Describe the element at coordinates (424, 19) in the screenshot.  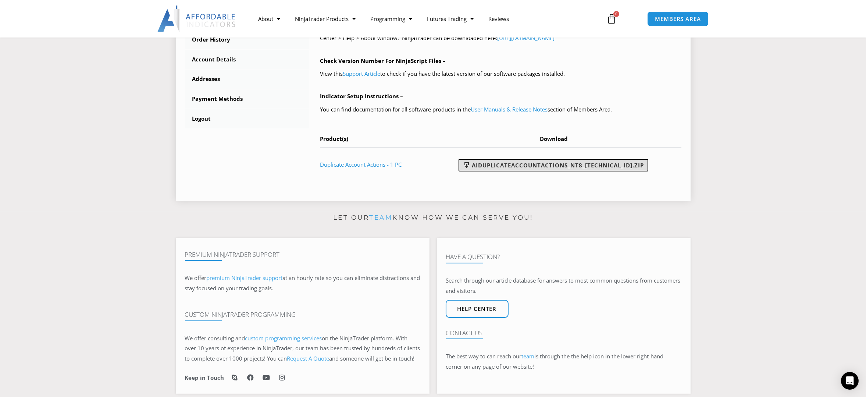
I see `nav: Menu` at that location.